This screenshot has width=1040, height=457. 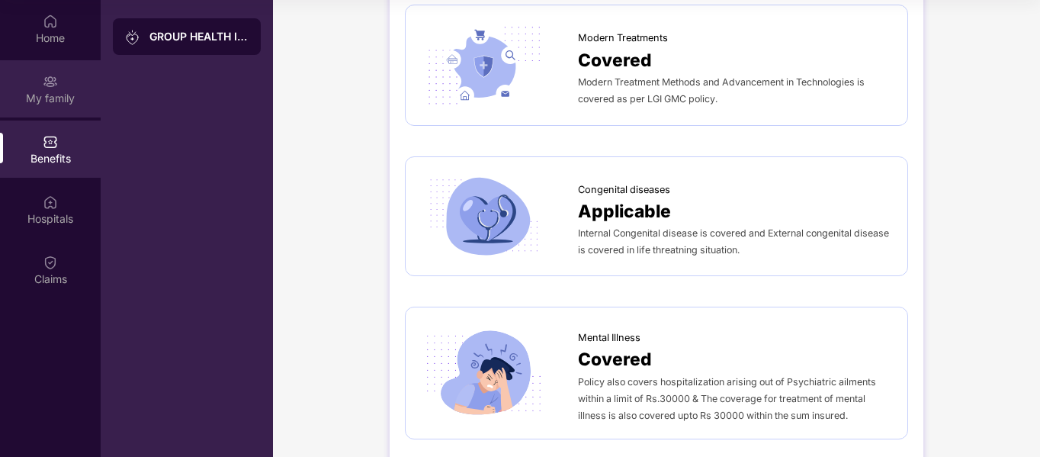 I want to click on div: GROUP HEALTH INSURANCE, so click(x=199, y=37).